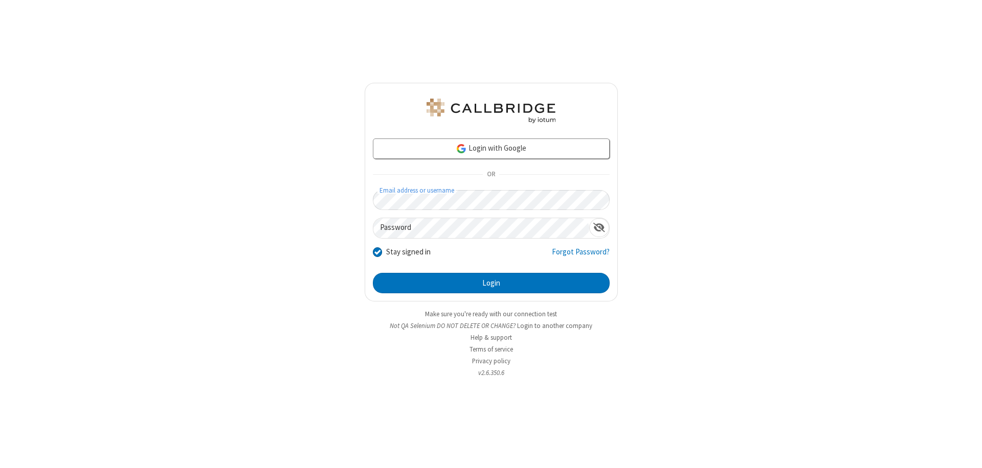 The width and height of the screenshot is (982, 468). Describe the element at coordinates (491, 175) in the screenshot. I see `span: OR` at that location.